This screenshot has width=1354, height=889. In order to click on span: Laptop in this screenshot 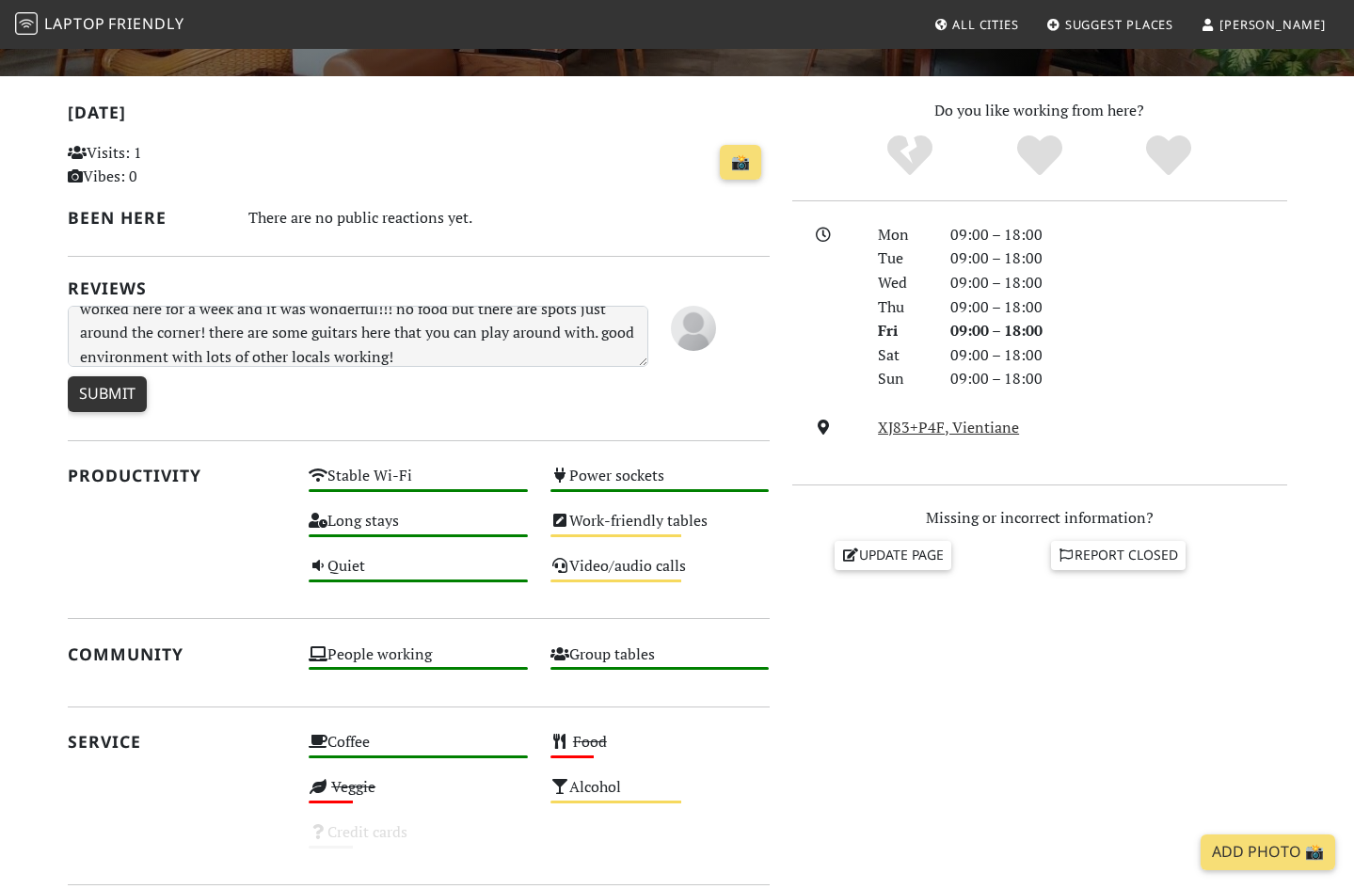, I will do `click(74, 24)`.